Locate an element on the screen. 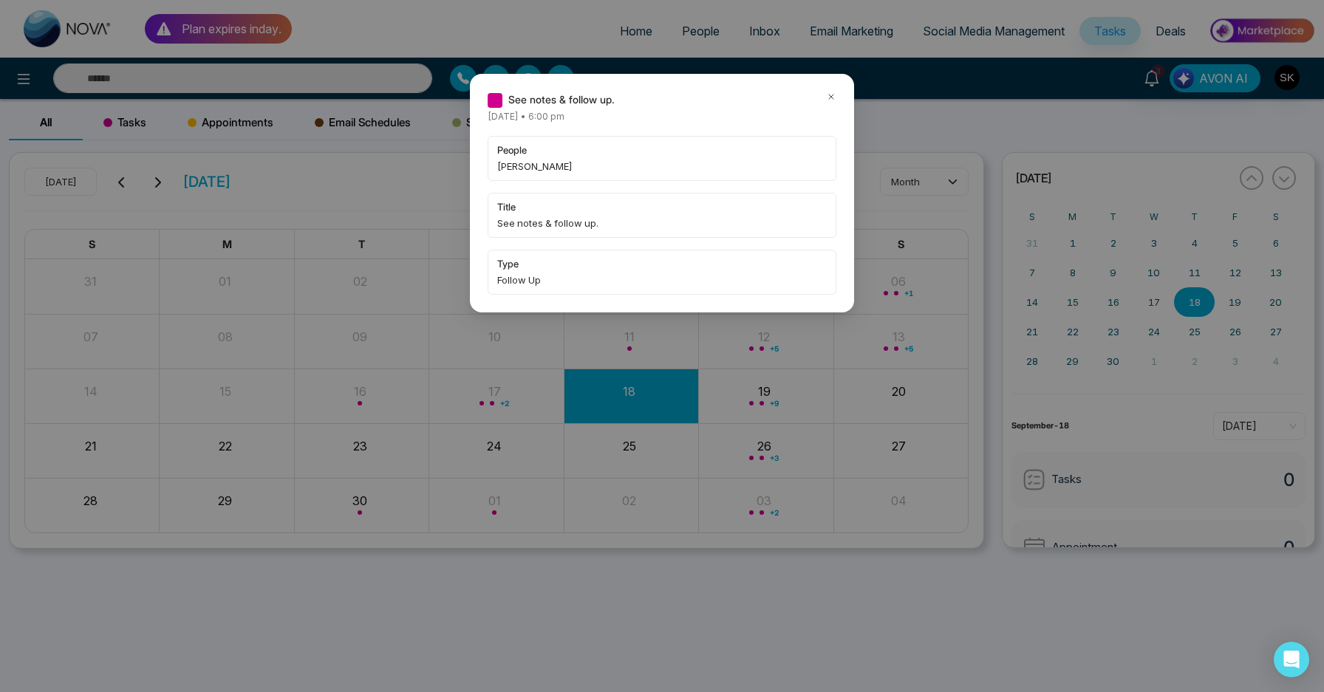 This screenshot has height=692, width=1324. span: type is located at coordinates (662, 264).